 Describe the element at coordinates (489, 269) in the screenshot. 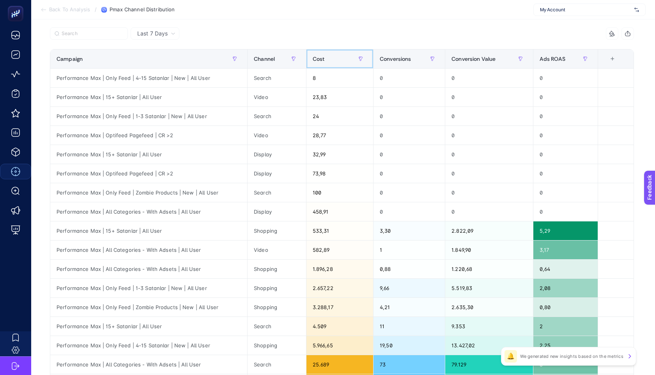

I see `div: 1.220,68` at that location.